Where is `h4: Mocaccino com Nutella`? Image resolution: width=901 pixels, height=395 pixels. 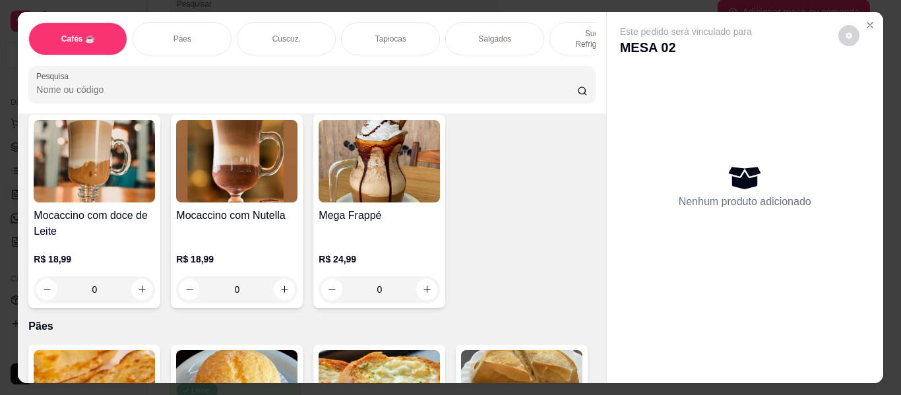
h4: Mocaccino com Nutella is located at coordinates (237, 216).